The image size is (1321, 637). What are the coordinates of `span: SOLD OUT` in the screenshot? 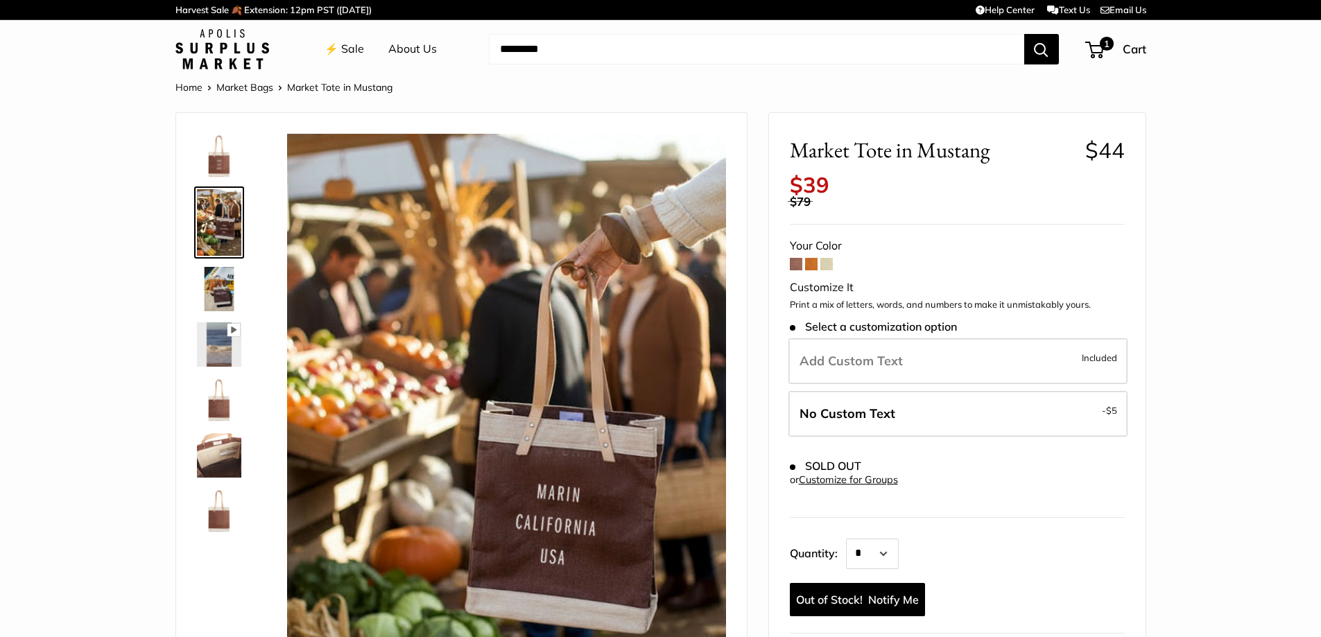 It's located at (825, 466).